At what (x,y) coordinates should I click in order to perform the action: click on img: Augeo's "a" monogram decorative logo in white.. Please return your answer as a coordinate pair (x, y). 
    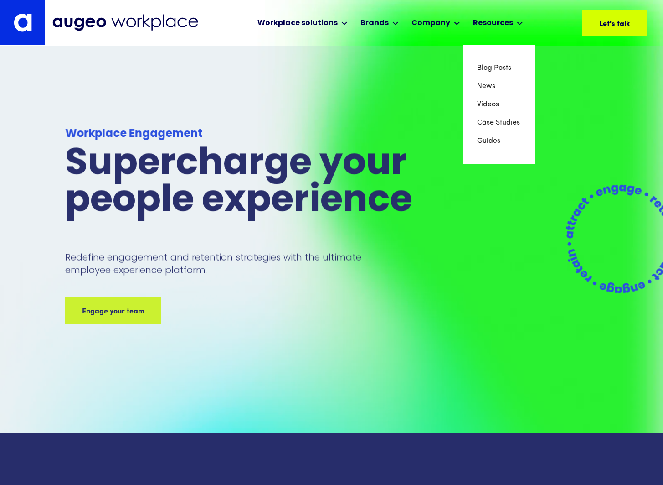
    Looking at the image, I should click on (23, 22).